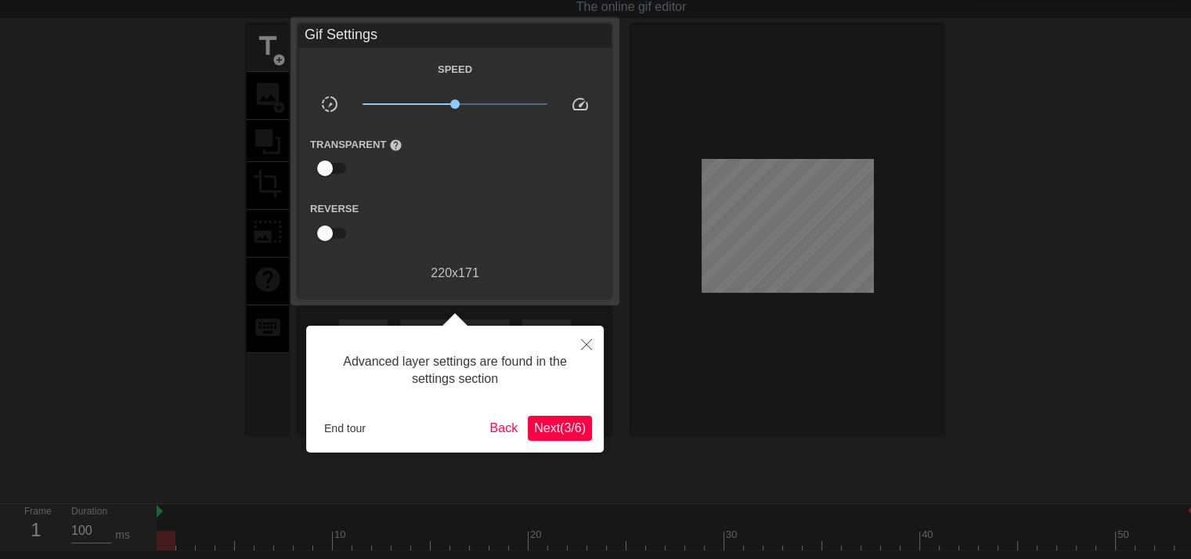 The image size is (1191, 559). Describe the element at coordinates (587, 344) in the screenshot. I see `button: Close` at that location.